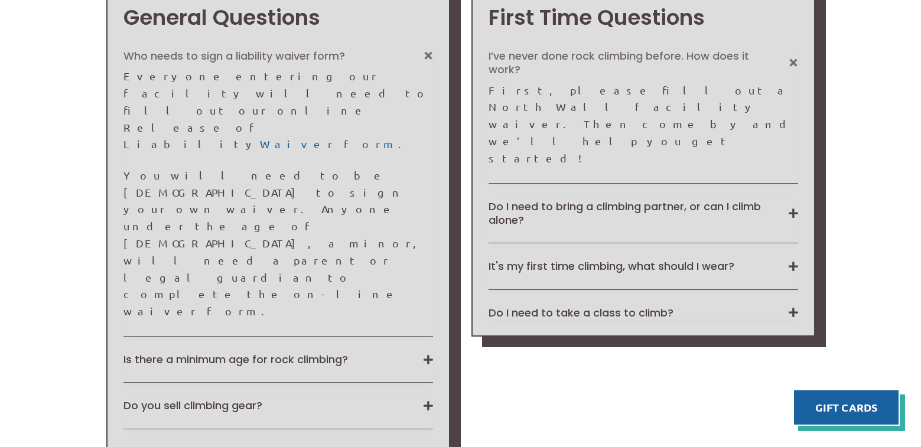  What do you see at coordinates (643, 125) in the screenshot?
I see `div: First, please fill out a North Wall facility waiver. Then come by and we’ll help you get started!` at bounding box center [643, 125].